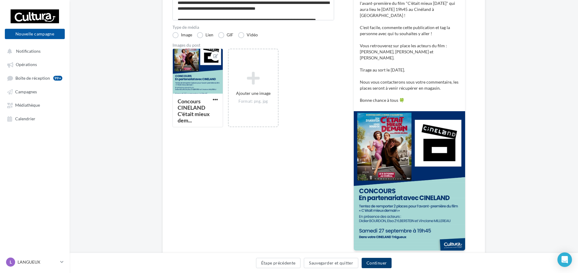  What do you see at coordinates (194, 110) in the screenshot?
I see `div: Concours CINELAND C'était mieux dem...` at bounding box center [194, 110].